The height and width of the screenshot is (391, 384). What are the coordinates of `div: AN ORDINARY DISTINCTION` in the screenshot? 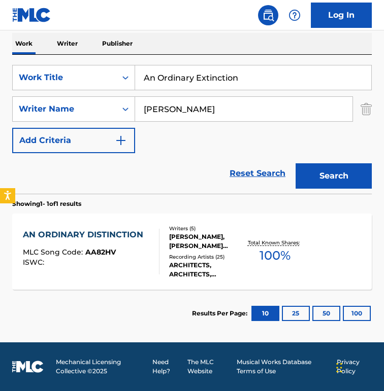 It's located at (85, 235).